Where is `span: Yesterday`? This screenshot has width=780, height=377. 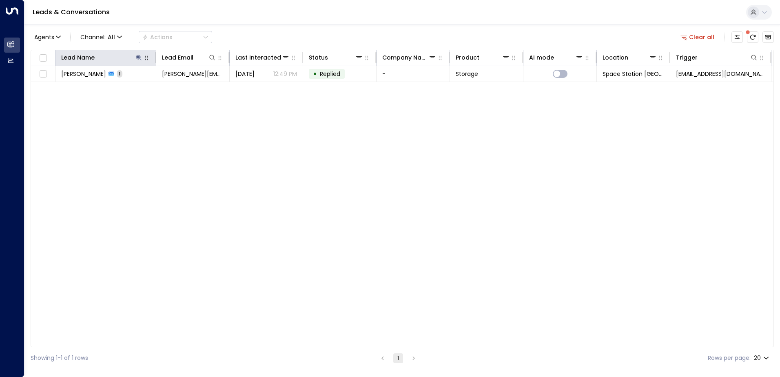
span: Yesterday is located at coordinates (245, 74).